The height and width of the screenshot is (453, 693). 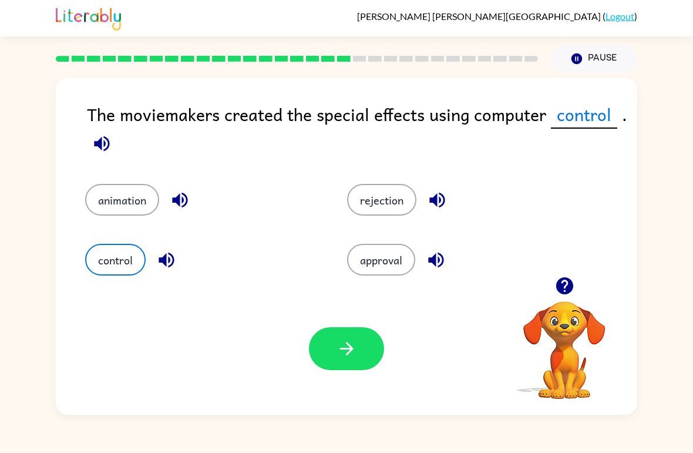 What do you see at coordinates (362, 130) in the screenshot?
I see `div: The moviemakers created the special effects using computer .` at bounding box center [362, 130].